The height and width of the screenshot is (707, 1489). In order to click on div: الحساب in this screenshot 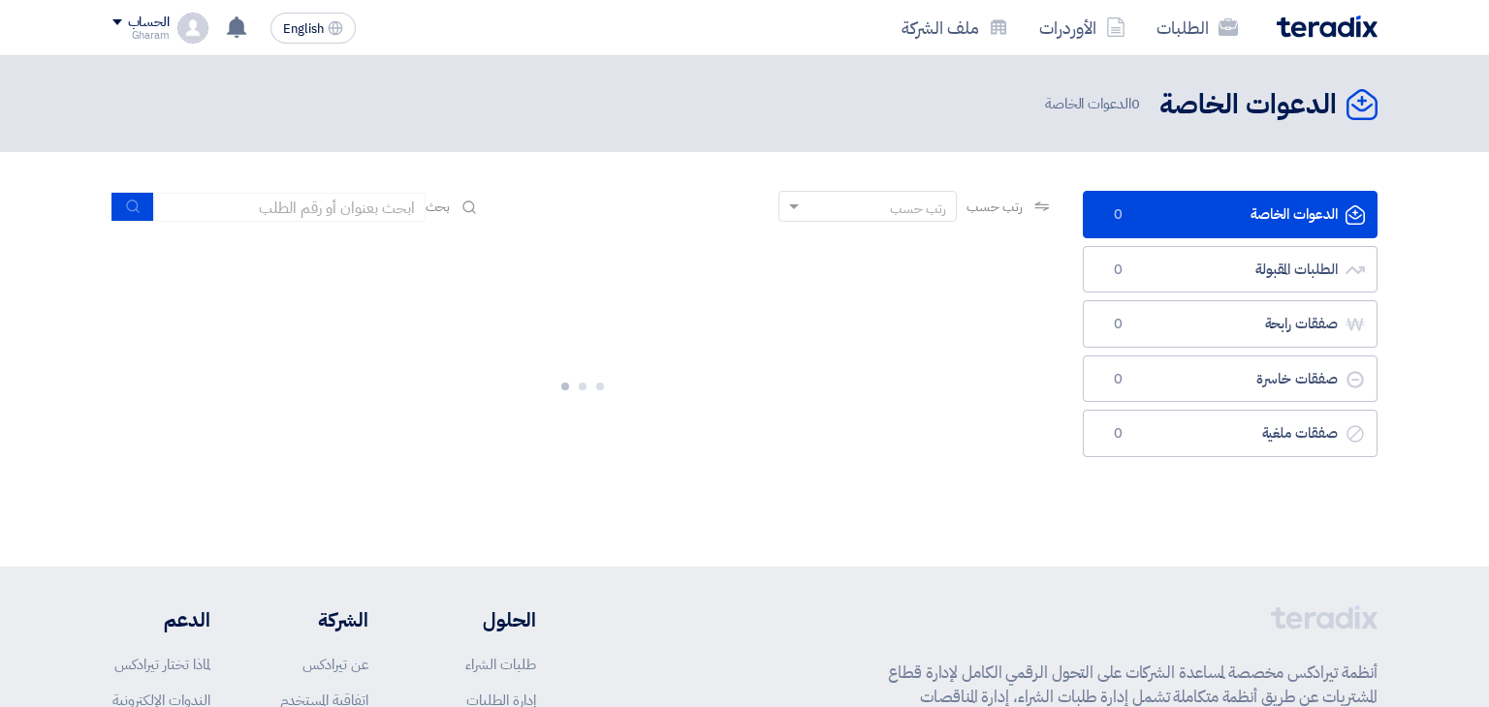, I will do `click(148, 22)`.